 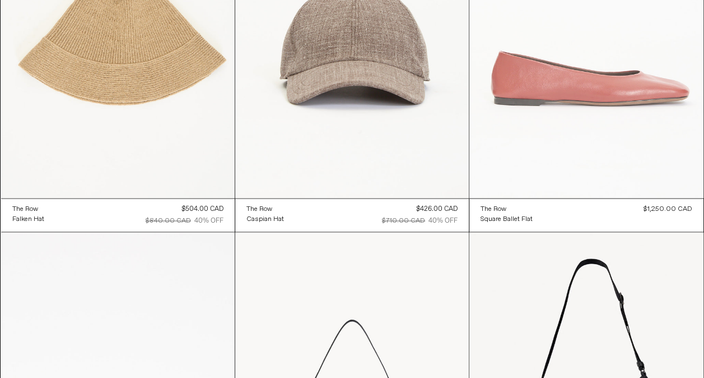 I want to click on div: $710.00 CAD, so click(x=404, y=221).